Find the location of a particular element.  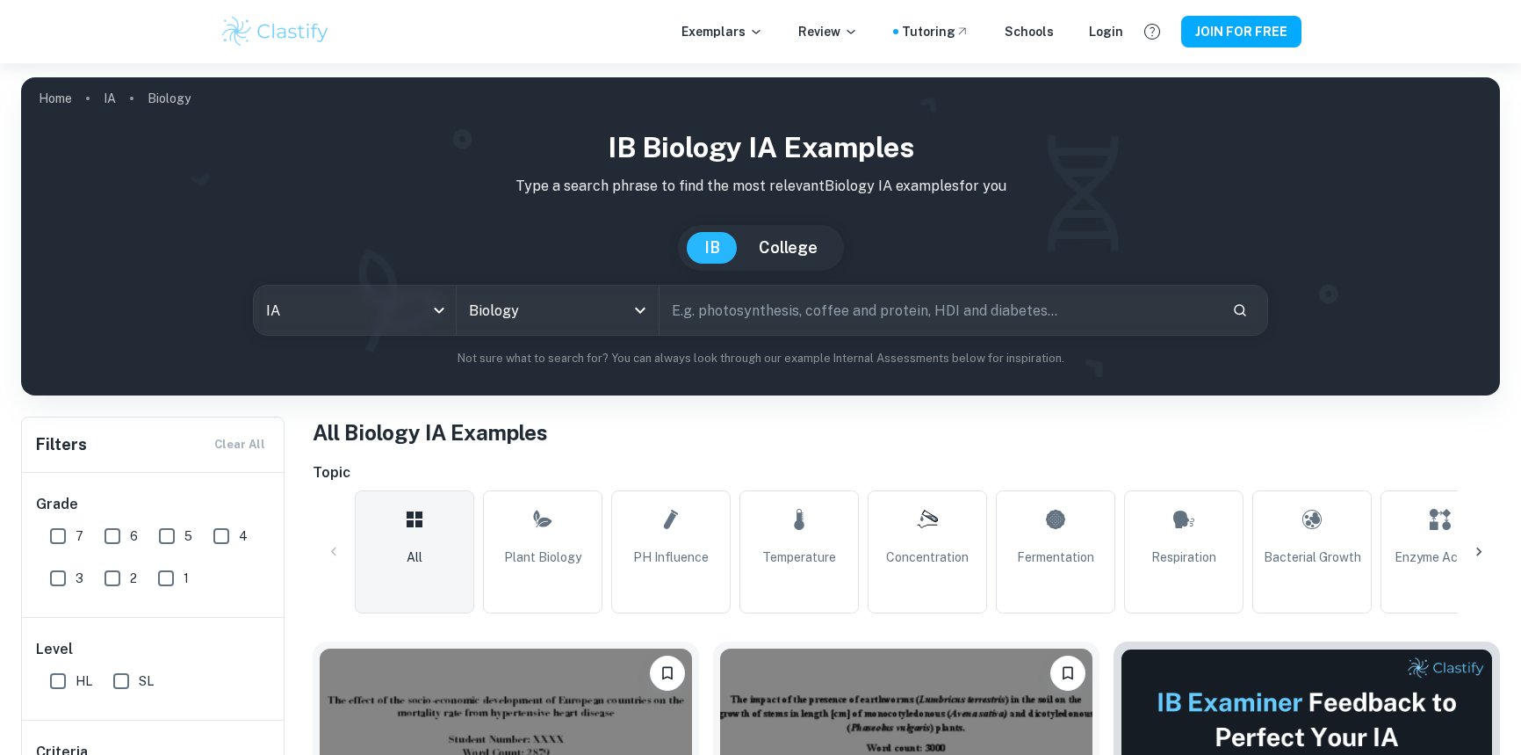

p: Type a search phrase to find the most relevant Biology IA examples for you is located at coordinates (761, 186).